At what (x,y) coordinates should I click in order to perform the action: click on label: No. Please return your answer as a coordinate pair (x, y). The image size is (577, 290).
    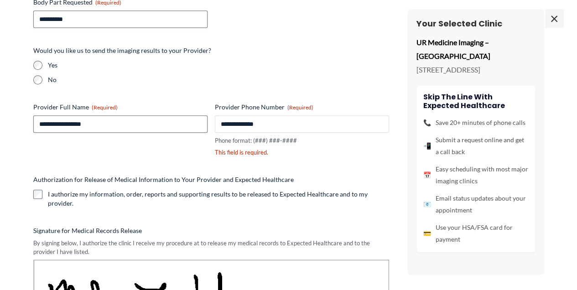
    Looking at the image, I should click on (218, 80).